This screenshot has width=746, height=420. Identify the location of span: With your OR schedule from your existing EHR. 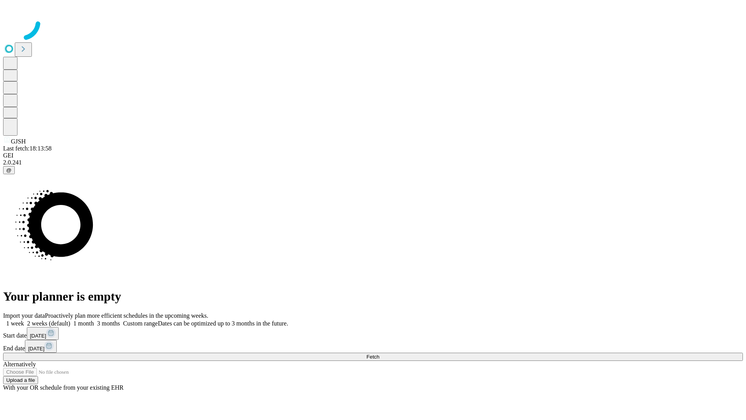
(63, 387).